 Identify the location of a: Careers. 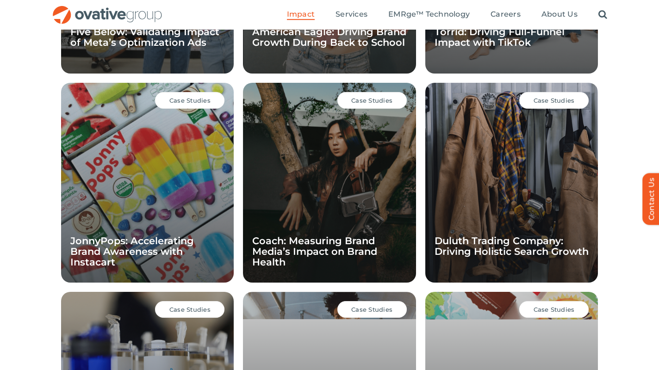
(505, 15).